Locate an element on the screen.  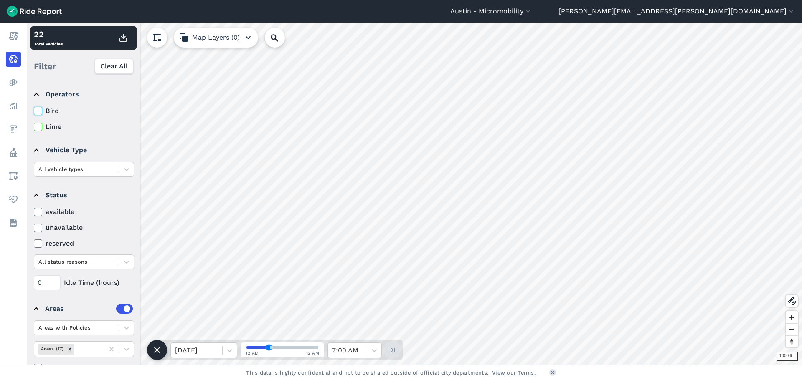
div: 1000 ft is located at coordinates (787, 357).